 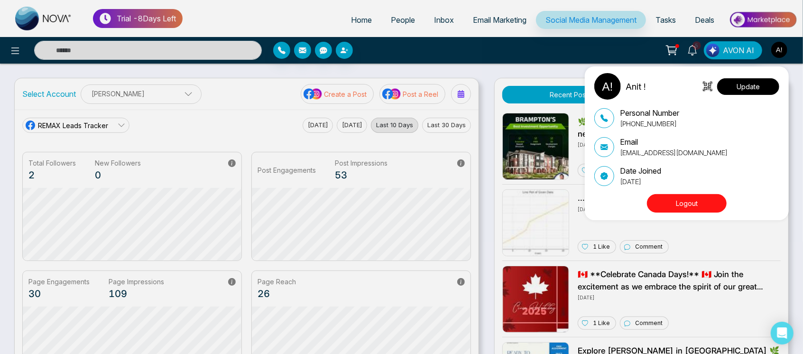 I want to click on button: Update, so click(x=748, y=86).